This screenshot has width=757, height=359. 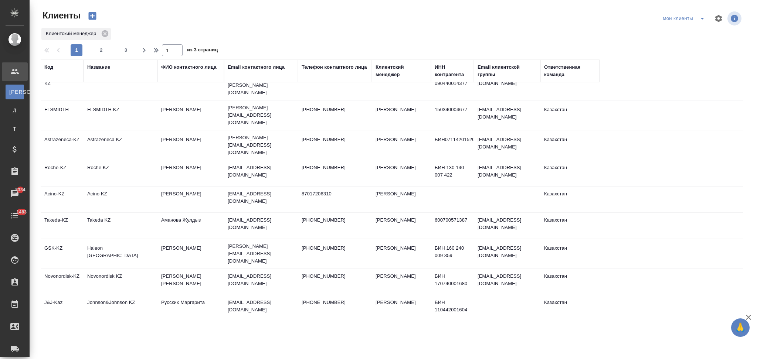 What do you see at coordinates (452, 336) in the screenshot?
I see `td: РНН (ЮНИСЕФ): 600700130263` at bounding box center [452, 336].